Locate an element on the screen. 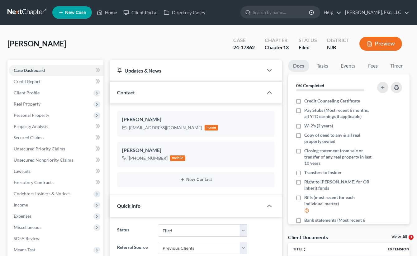 The height and width of the screenshot is (256, 417). span: Lawsuits is located at coordinates (22, 171).